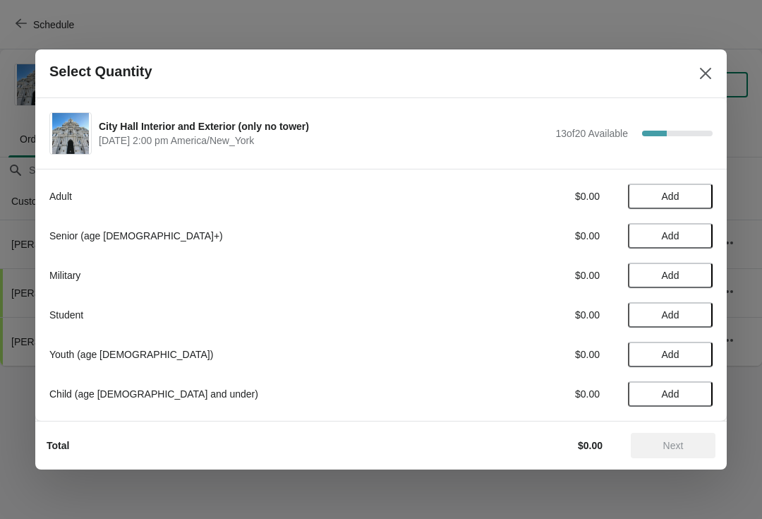 Image resolution: width=762 pixels, height=519 pixels. I want to click on span: 13 of 20 Available, so click(591, 133).